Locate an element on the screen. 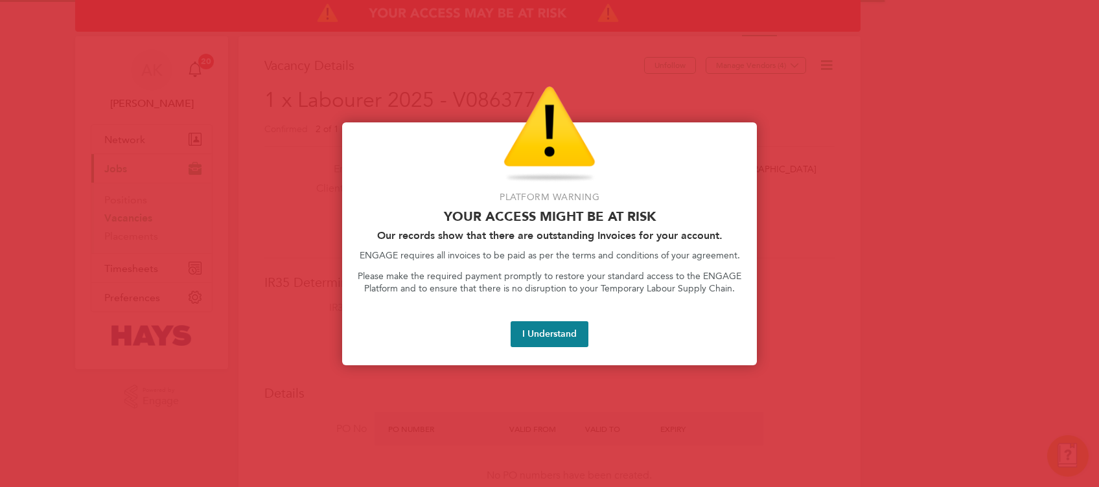 This screenshot has height=487, width=1099. div: Access At Risk is located at coordinates (550, 244).